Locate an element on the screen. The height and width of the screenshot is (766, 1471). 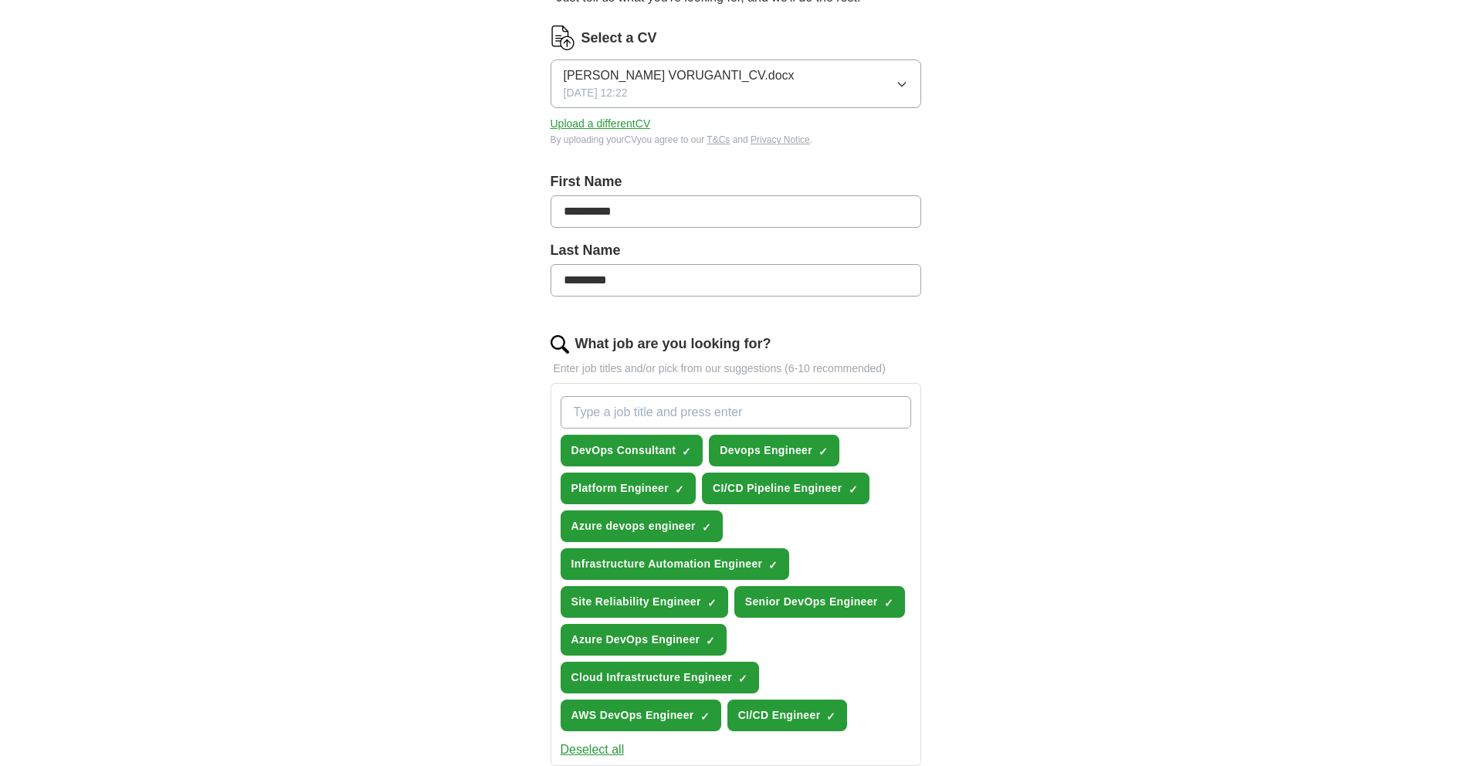
span: Platform Engineer is located at coordinates (620, 488).